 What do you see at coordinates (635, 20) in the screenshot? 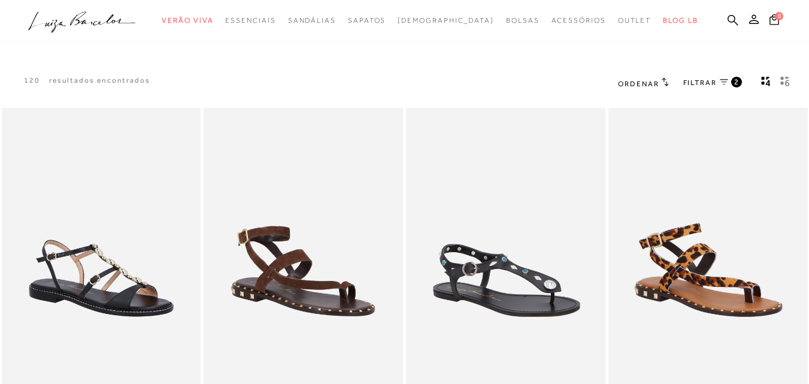
I see `span: Outlet` at bounding box center [635, 20].